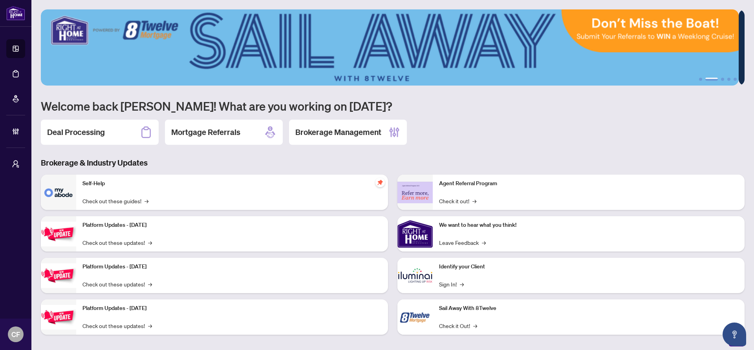 This screenshot has height=350, width=754. Describe the element at coordinates (735, 79) in the screenshot. I see `button: 5` at that location.